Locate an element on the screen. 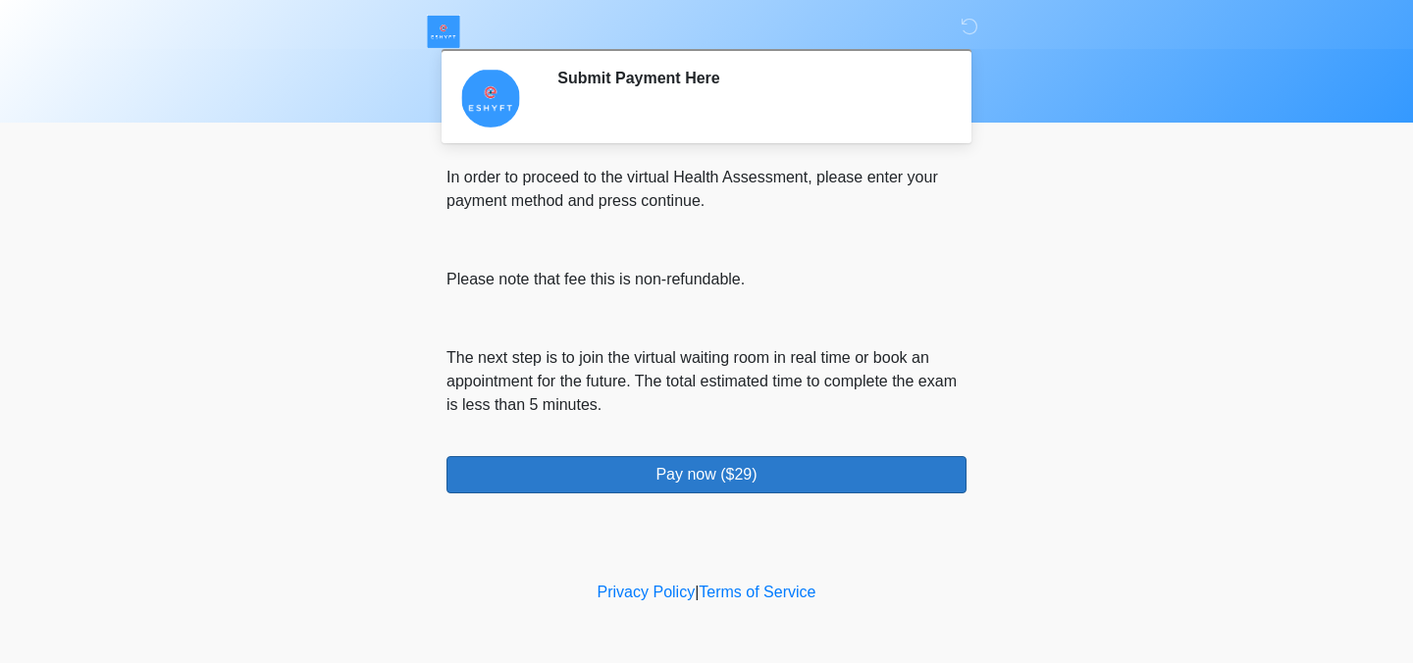 The image size is (1413, 663). p: In order to proceed to the virtual Health Assessment, please enter your payment method and press ... is located at coordinates (706, 189).